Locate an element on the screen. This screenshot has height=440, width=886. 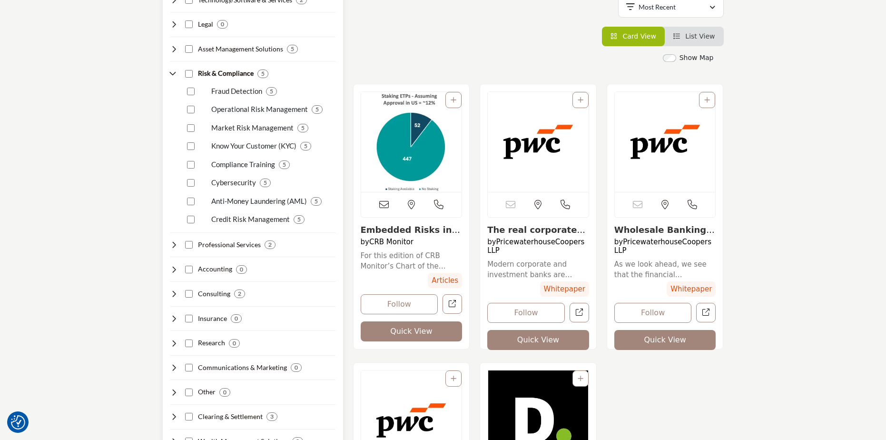
h4: Clearing & Settlement: Facilitating the efficient processing, clearing, and settlement of securit... is located at coordinates (230, 416).